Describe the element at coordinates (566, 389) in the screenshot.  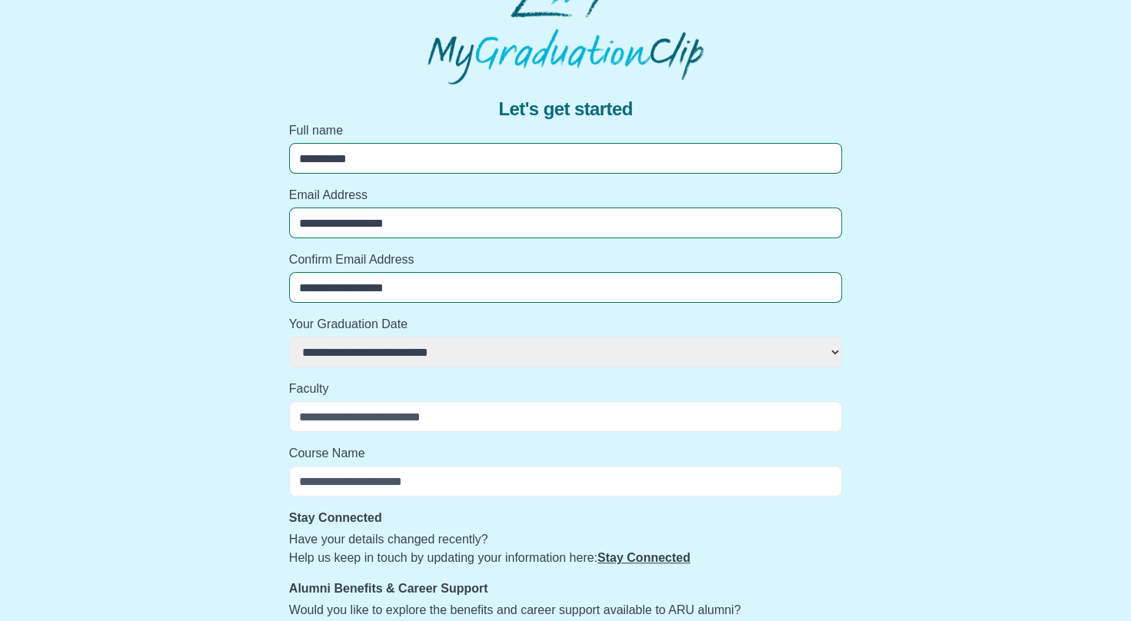
I see `label: Faculty` at that location.